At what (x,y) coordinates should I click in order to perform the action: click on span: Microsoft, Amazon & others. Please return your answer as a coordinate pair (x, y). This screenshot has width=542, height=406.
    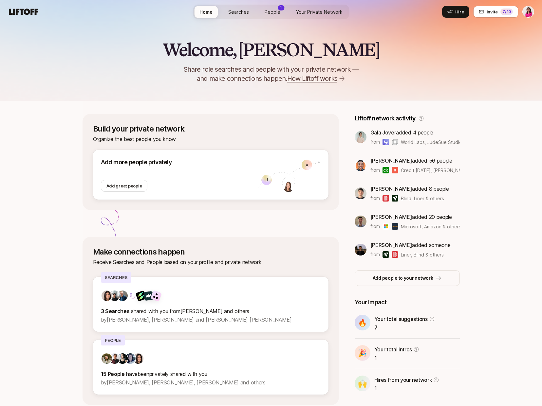
    Looking at the image, I should click on (430, 227).